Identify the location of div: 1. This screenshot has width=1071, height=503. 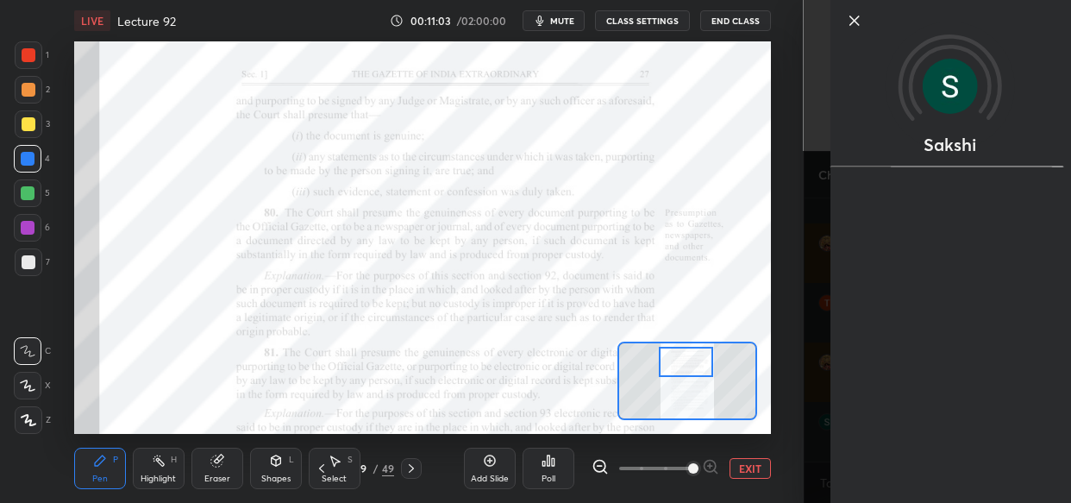
(32, 55).